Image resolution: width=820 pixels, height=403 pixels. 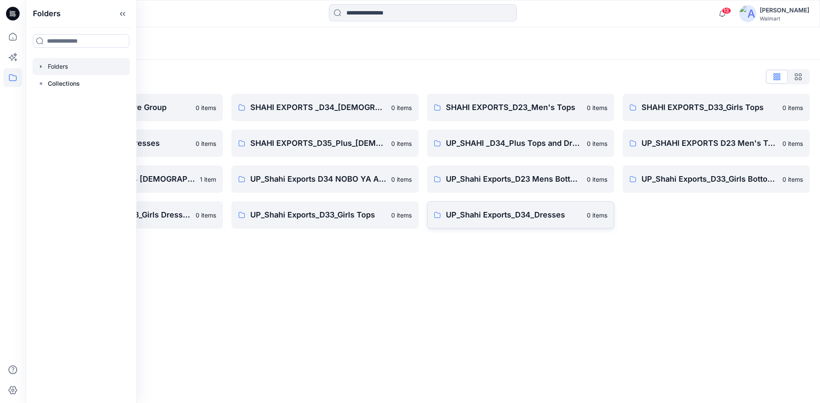 I want to click on a: UP_Shahi Exports_D34_Dresses0 items, so click(x=520, y=215).